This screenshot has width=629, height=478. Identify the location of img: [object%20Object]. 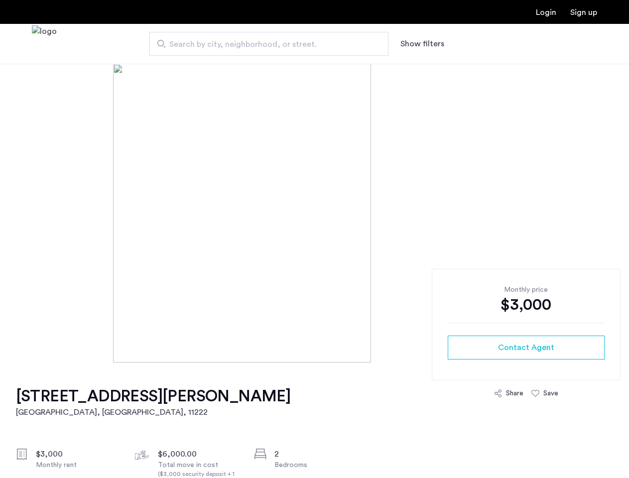
(314, 213).